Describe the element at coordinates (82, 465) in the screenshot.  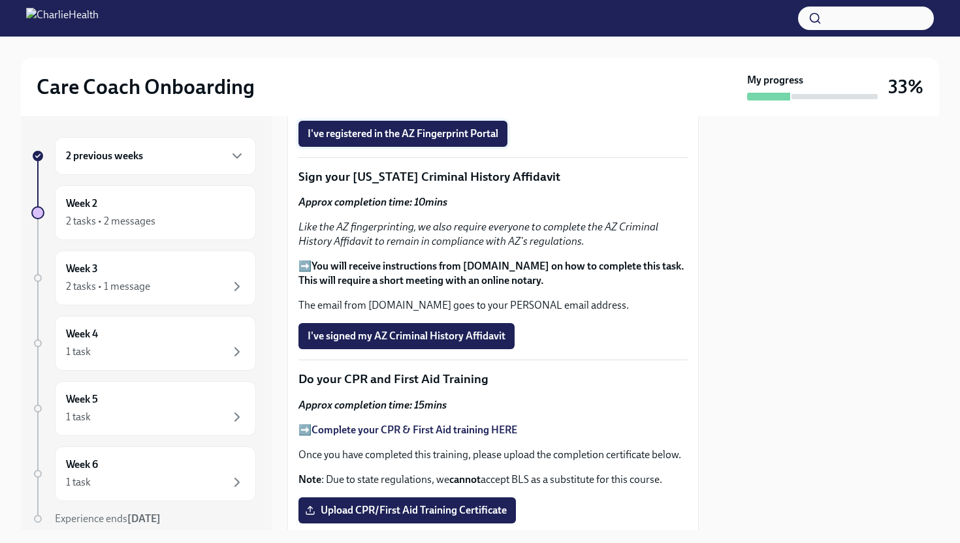
I see `h6: Week 6` at that location.